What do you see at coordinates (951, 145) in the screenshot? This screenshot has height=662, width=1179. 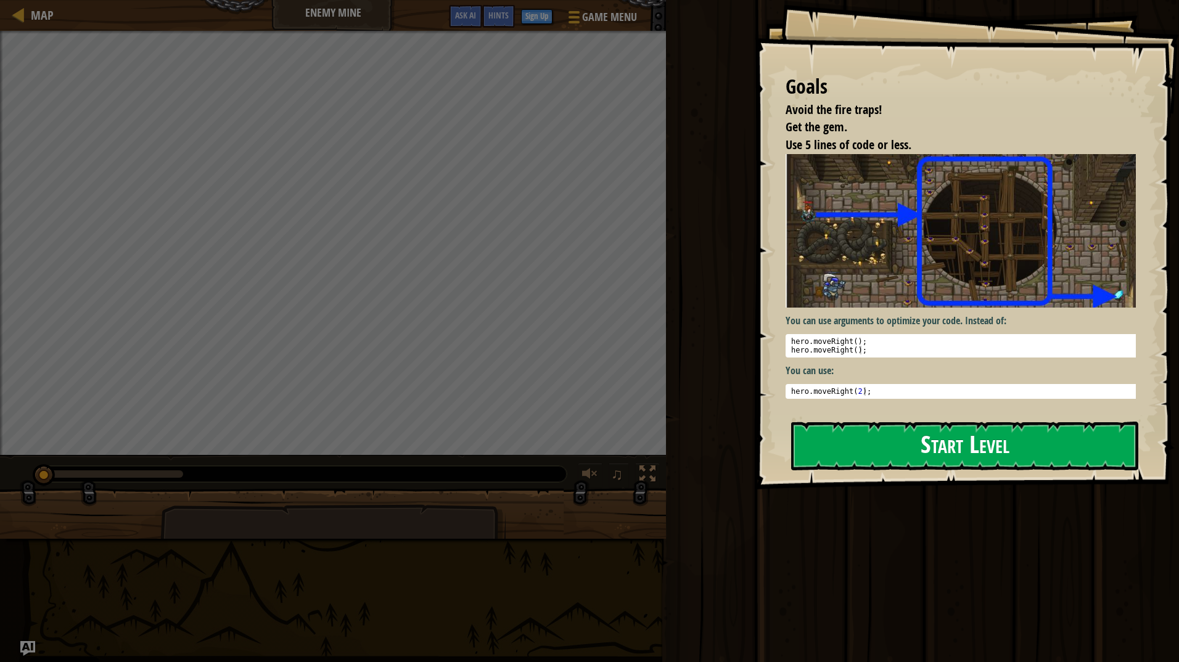 I see `li: Use 5 lines of code or less.` at bounding box center [951, 145].